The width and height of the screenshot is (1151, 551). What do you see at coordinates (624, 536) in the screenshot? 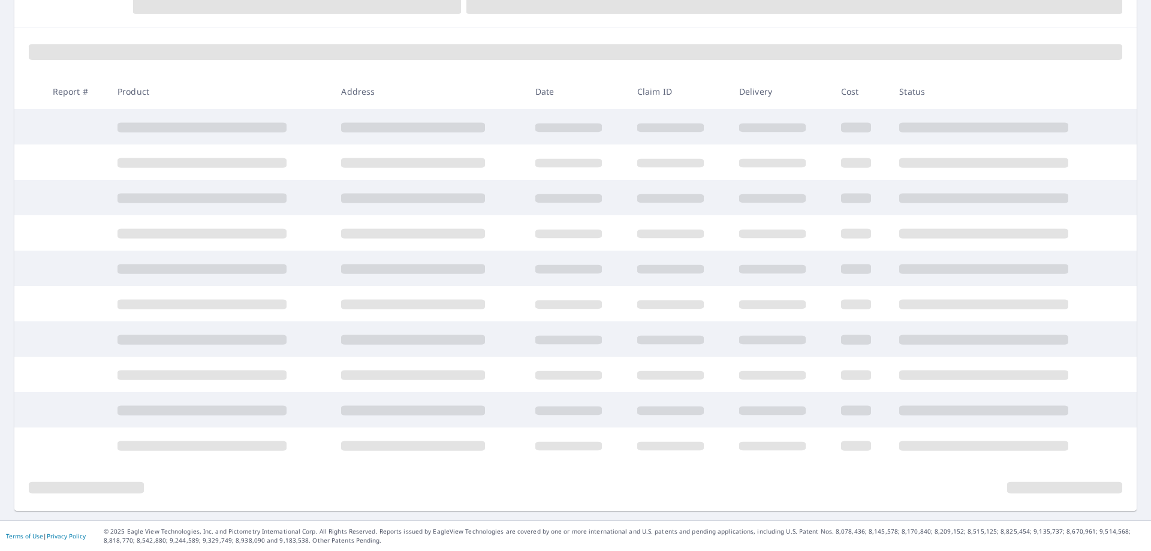
I see `p: © 2025 Eagle View Technologies, Inc. and Pictometry International Corp. All Rights Reserved. Repo...` at bounding box center [624, 536].